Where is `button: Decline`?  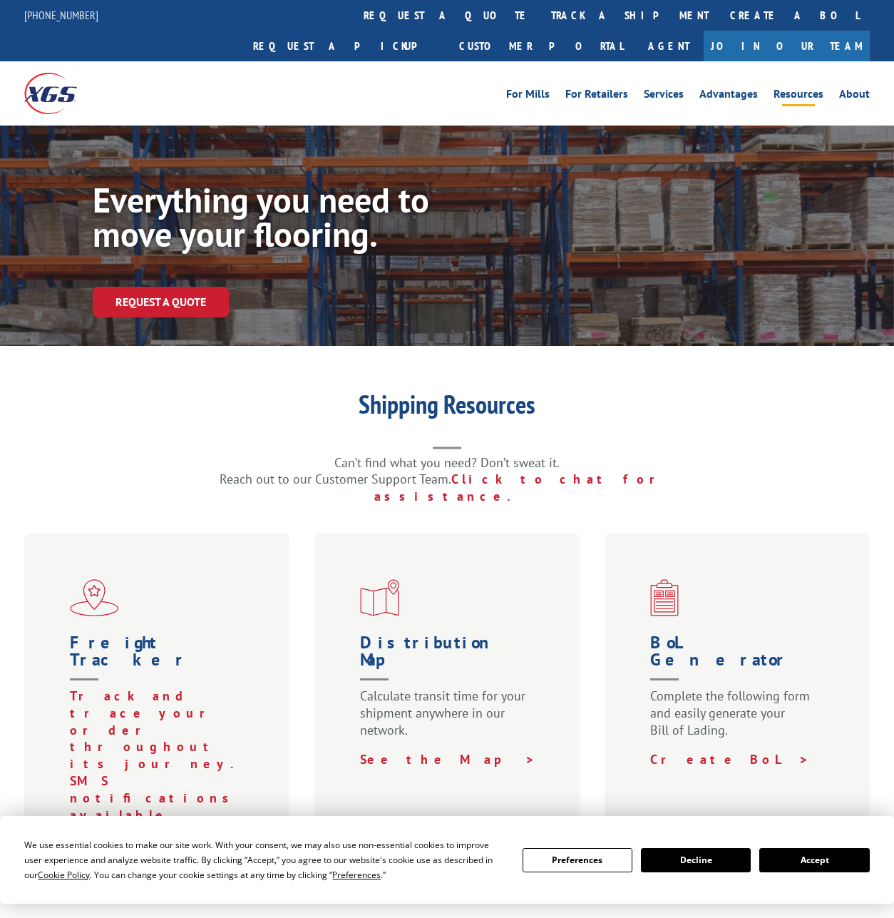 button: Decline is located at coordinates (696, 860).